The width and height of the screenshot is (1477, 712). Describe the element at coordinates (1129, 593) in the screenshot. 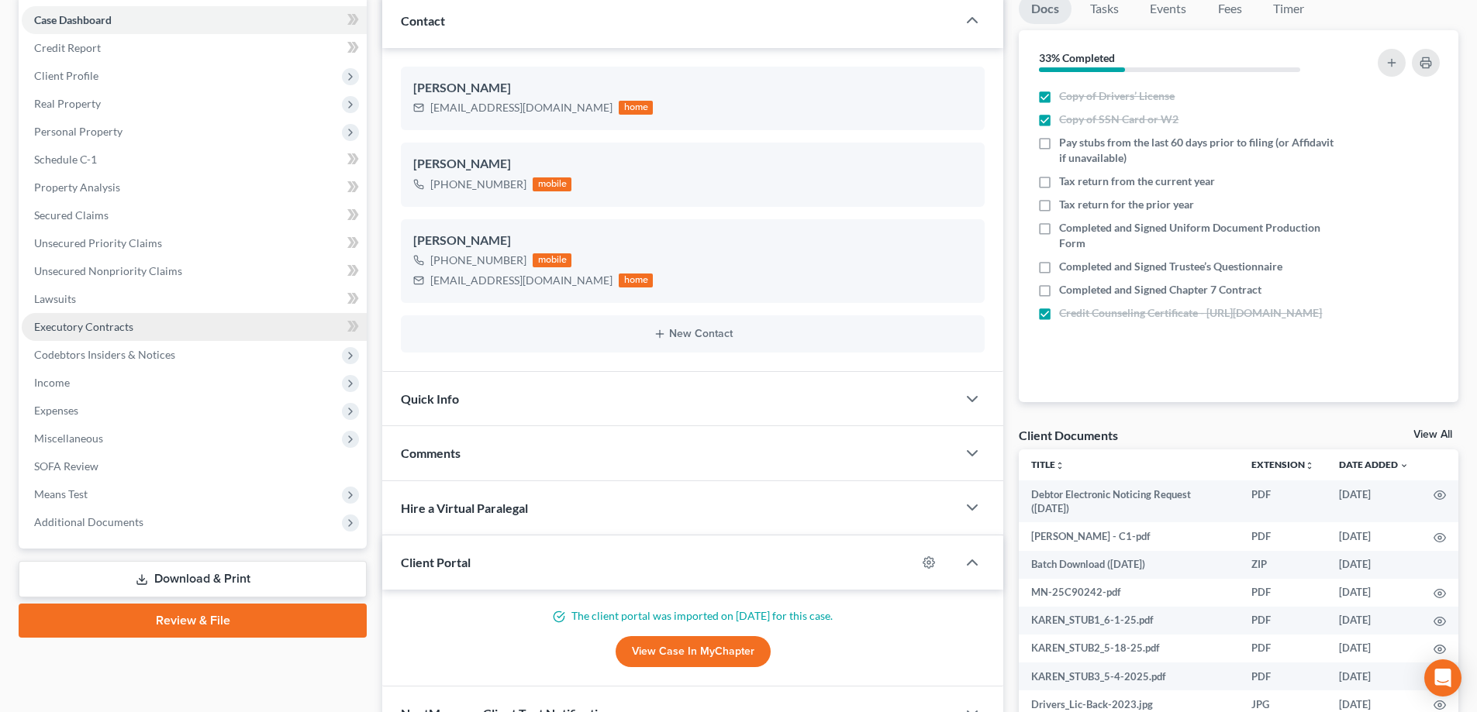

I see `td: MN-25C90242-pdf` at that location.